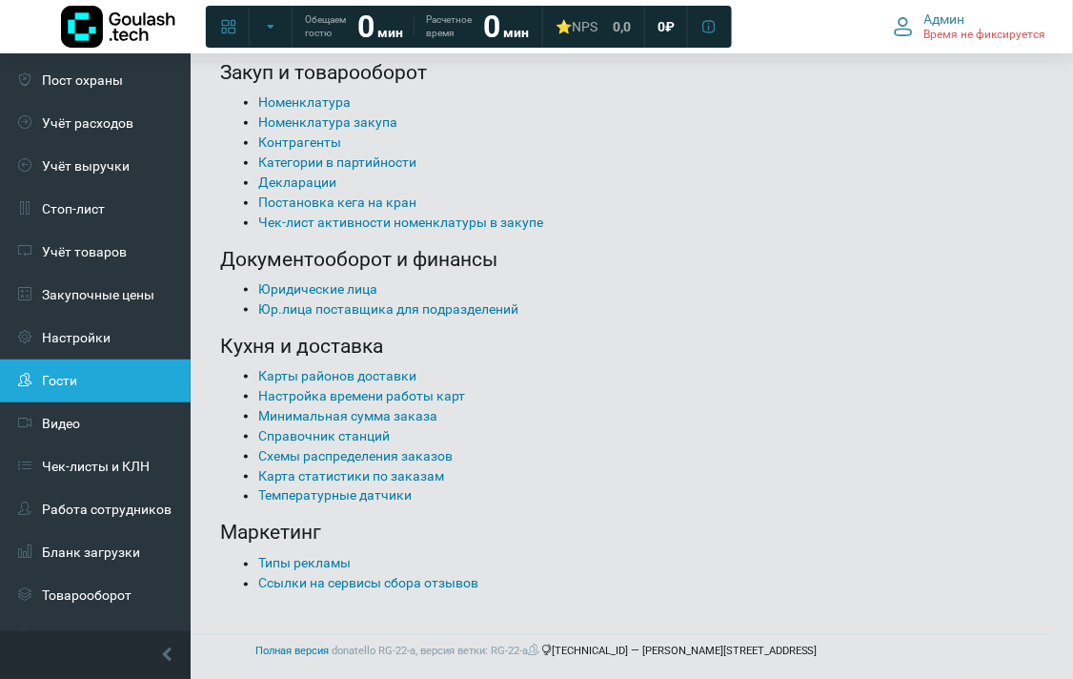 This screenshot has width=1073, height=679. I want to click on a: Полная версия, so click(292, 651).